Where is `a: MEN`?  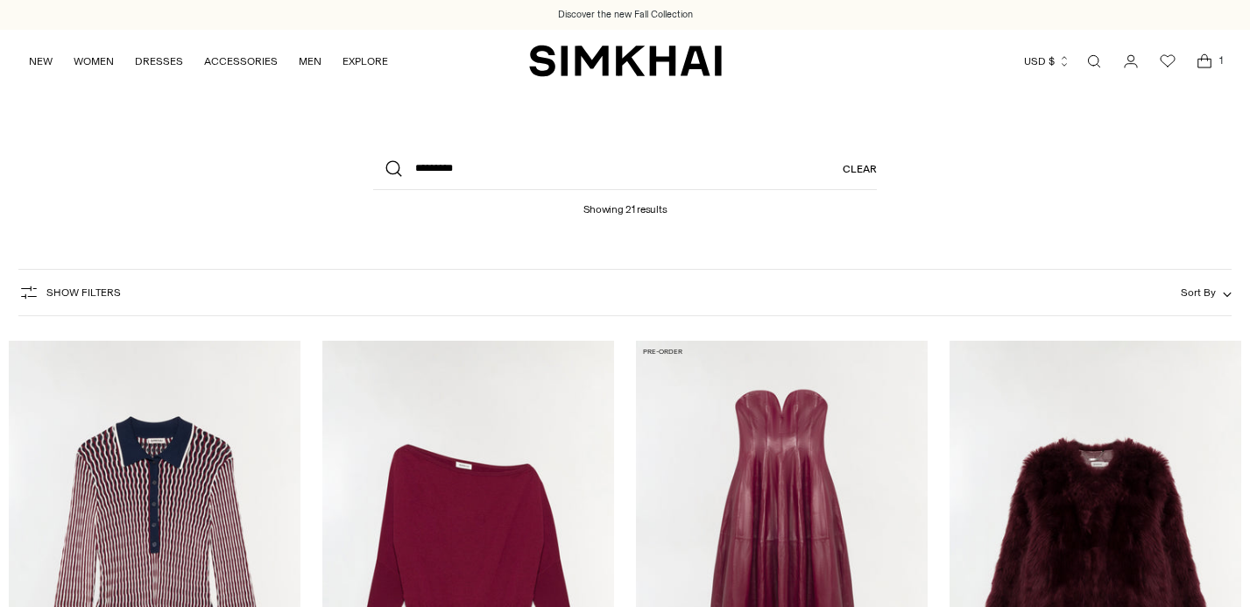 a: MEN is located at coordinates (310, 61).